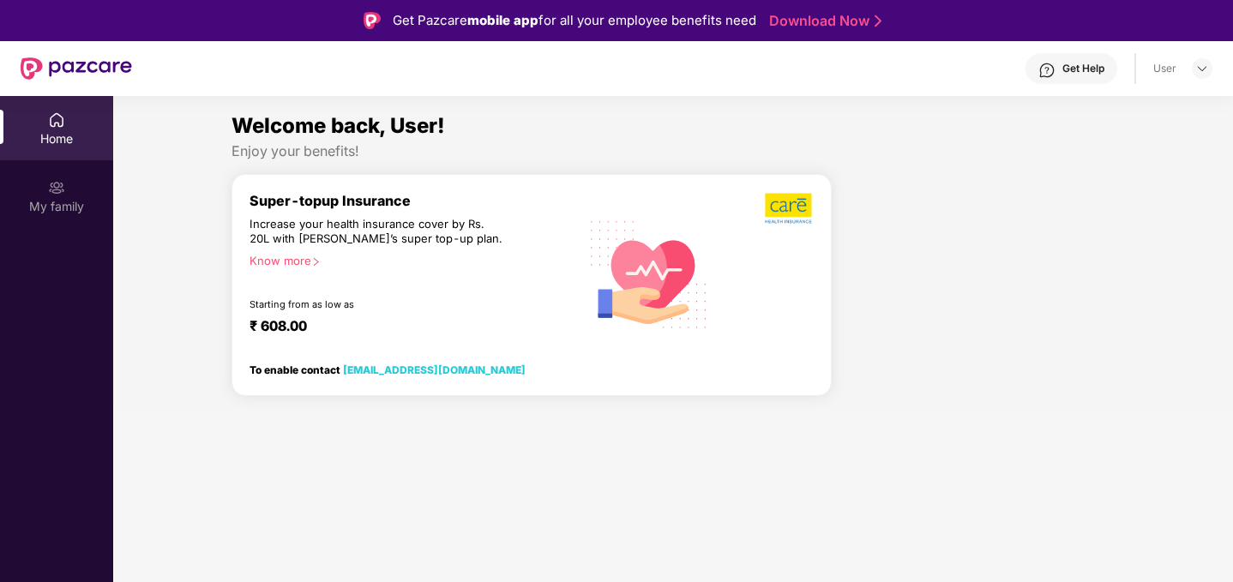 This screenshot has height=582, width=1233. Describe the element at coordinates (1203, 69) in the screenshot. I see `img: svg+xml;base64,PHN2ZyBpZD0iRHJvcGRvd24tMzJ4MzIiIHhtbG5zPSJodHRwOi8vd3d3LnczLm9yZy8yMDAwL3N2ZyIgd2...` at that location.